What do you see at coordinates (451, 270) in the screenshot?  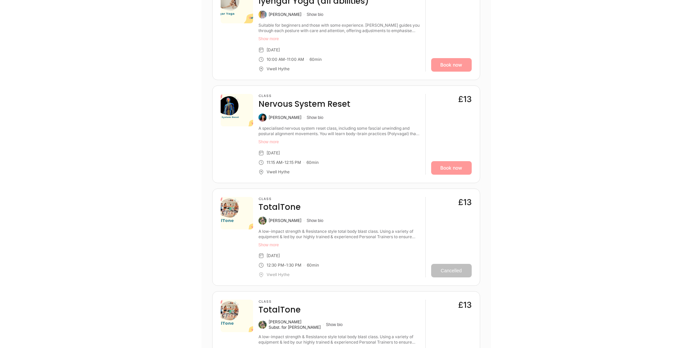 I see `button: Cancelled` at bounding box center [451, 270].